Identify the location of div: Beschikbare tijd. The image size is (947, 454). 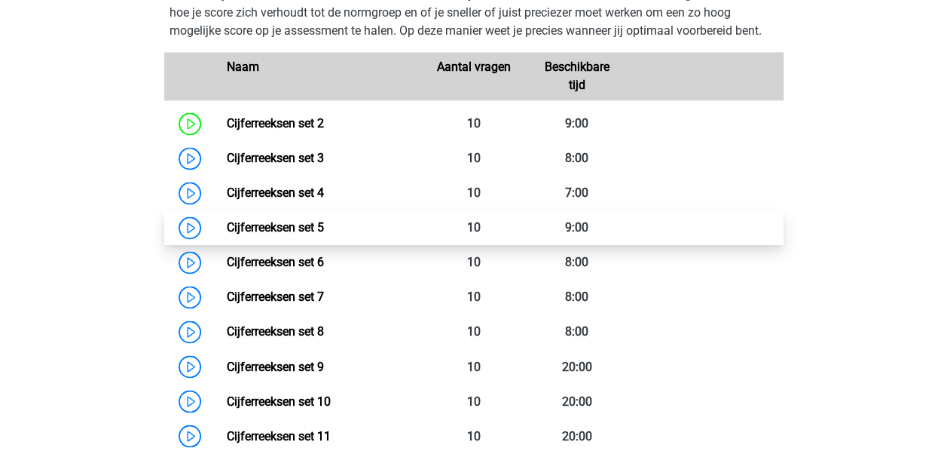
(576, 76).